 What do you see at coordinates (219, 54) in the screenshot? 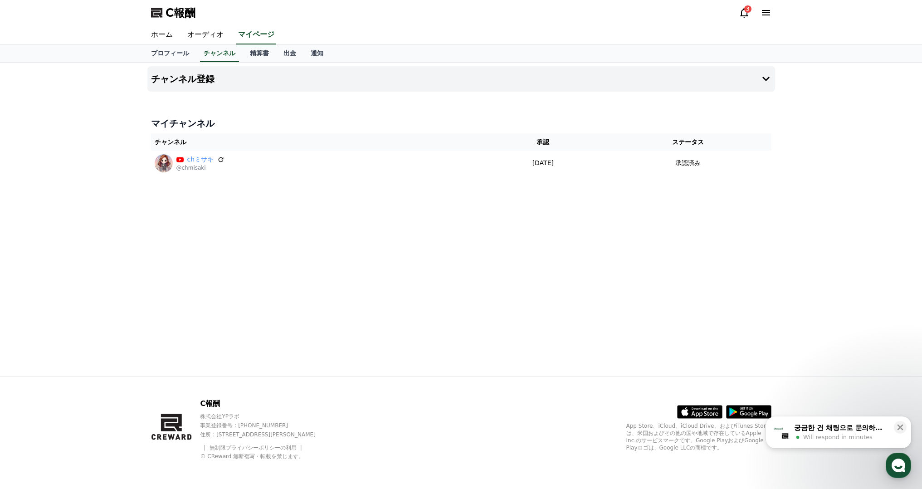
I see `a: チャンネル` at bounding box center [219, 54].